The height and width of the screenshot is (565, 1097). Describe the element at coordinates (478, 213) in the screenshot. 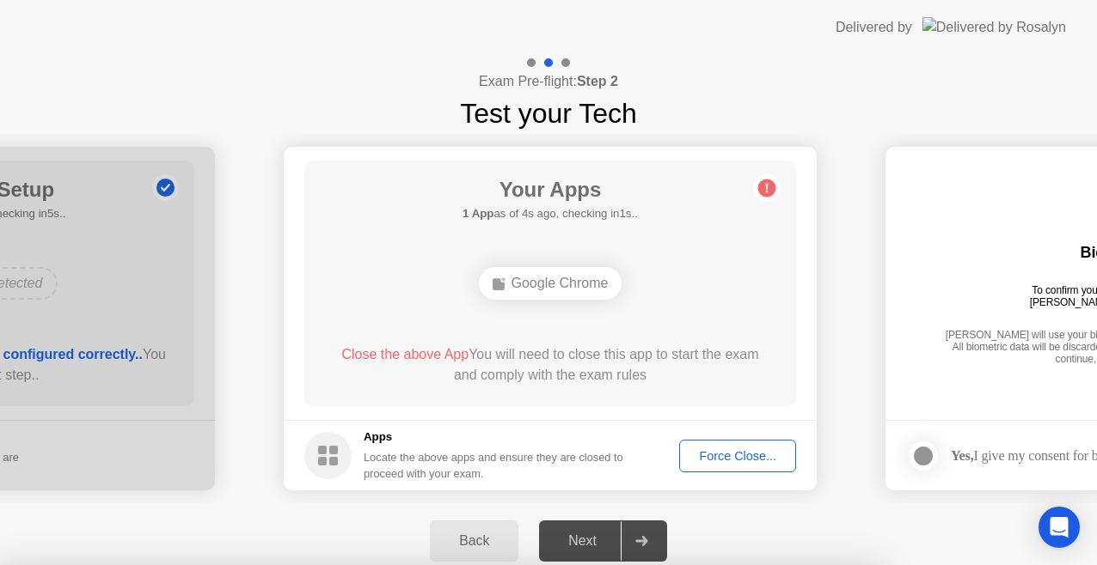

I see `b: 1 App` at that location.